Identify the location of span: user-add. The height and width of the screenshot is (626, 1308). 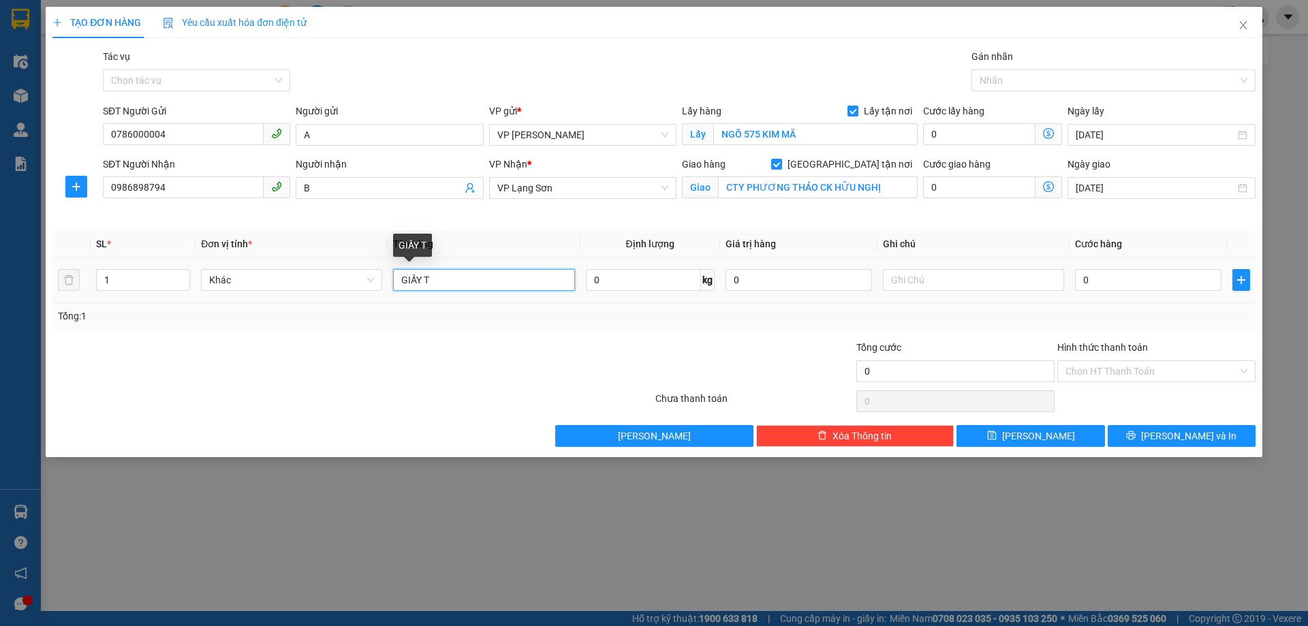
(470, 188).